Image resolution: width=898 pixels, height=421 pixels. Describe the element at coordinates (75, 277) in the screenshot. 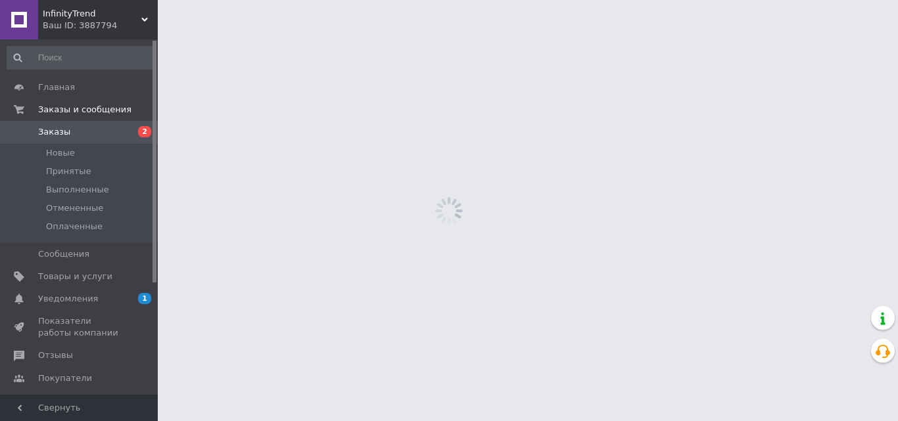

I see `span: Товары и услуги` at that location.